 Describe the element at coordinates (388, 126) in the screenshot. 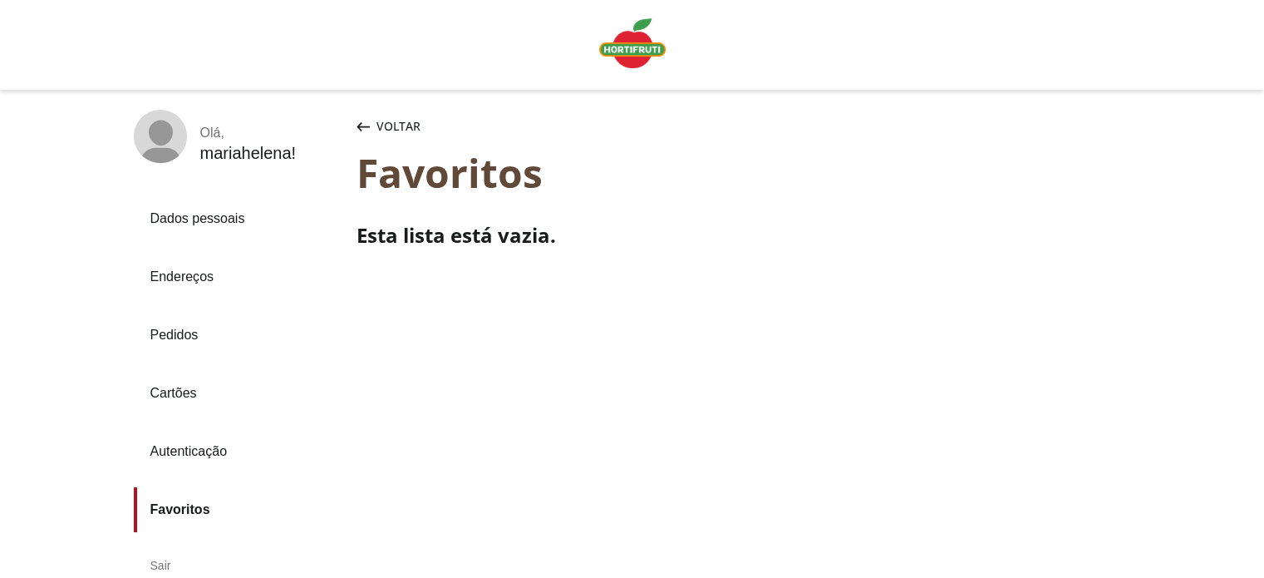

I see `button: Voltar` at that location.